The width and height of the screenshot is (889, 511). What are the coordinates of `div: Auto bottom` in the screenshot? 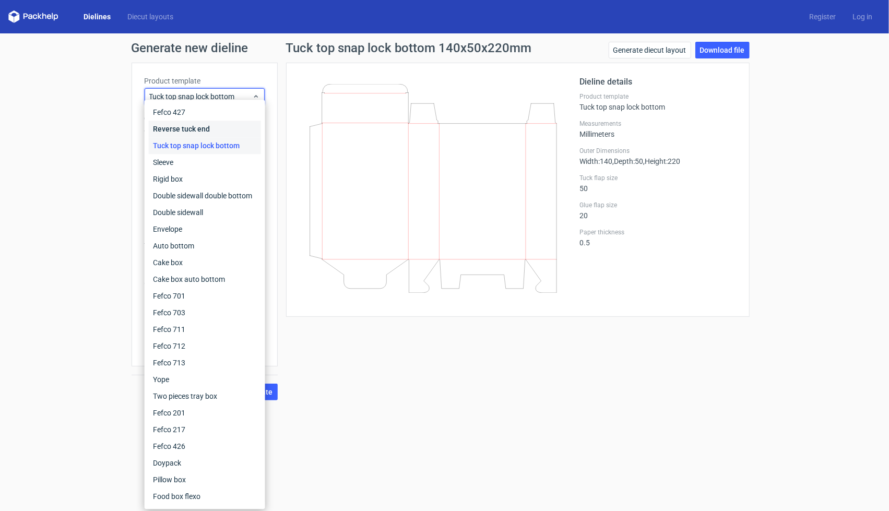 It's located at (205, 246).